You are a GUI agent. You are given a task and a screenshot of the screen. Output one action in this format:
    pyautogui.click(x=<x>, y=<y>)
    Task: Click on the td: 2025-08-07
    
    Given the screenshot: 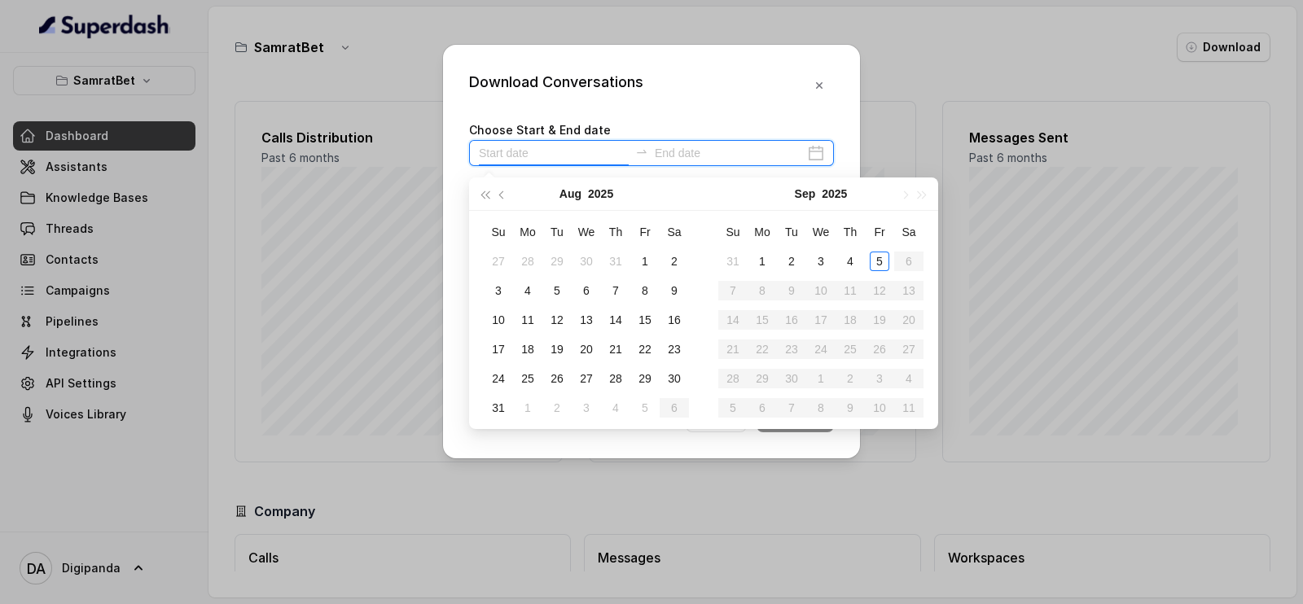 What is the action you would take?
    pyautogui.click(x=616, y=291)
    